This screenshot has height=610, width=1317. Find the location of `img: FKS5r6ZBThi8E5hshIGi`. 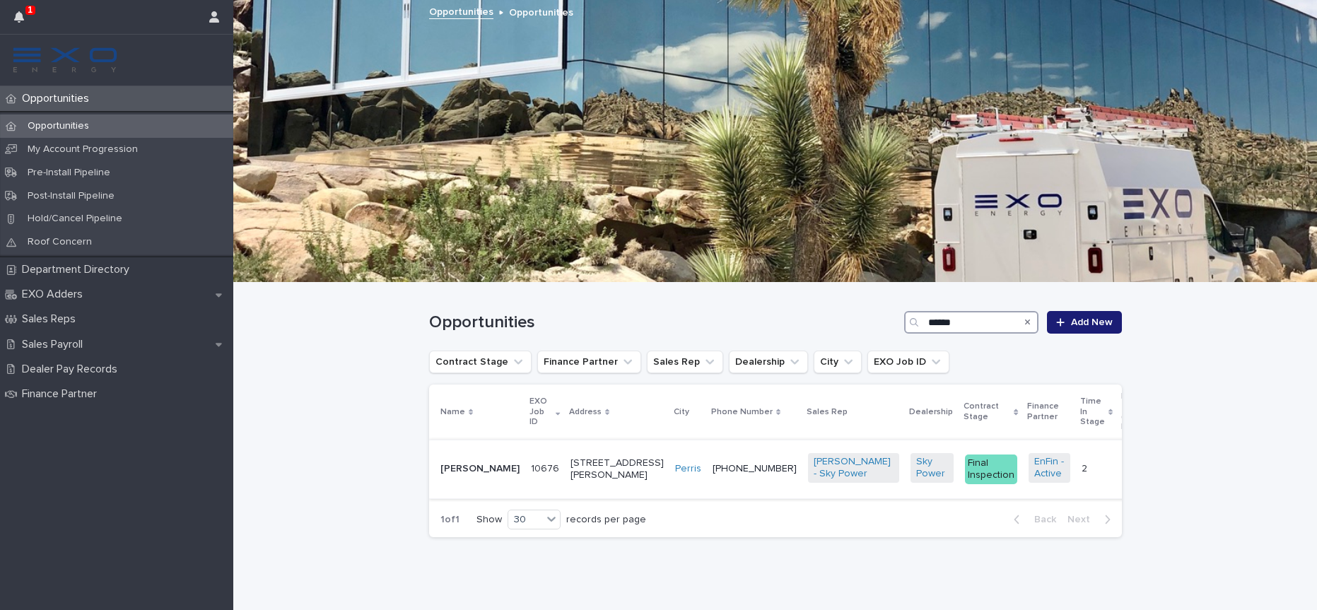

img: FKS5r6ZBThi8E5hshIGi is located at coordinates (65, 60).